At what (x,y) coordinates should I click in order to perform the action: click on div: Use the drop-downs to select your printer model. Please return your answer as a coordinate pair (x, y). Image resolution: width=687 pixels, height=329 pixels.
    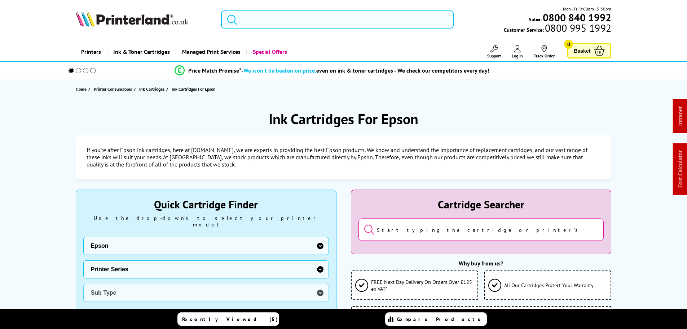
    Looking at the image, I should click on (206, 221).